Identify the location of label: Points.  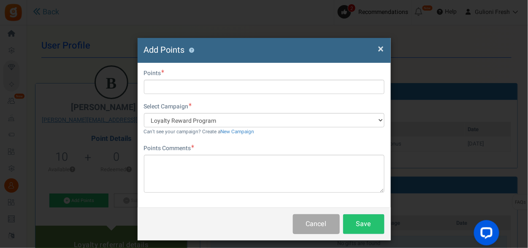
(154, 73).